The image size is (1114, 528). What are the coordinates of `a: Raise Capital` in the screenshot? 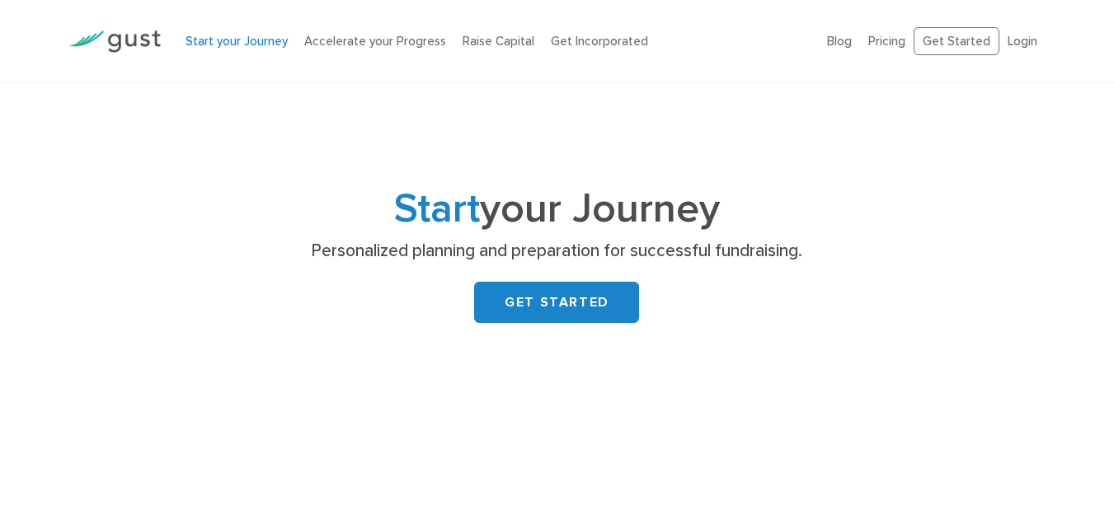 It's located at (498, 41).